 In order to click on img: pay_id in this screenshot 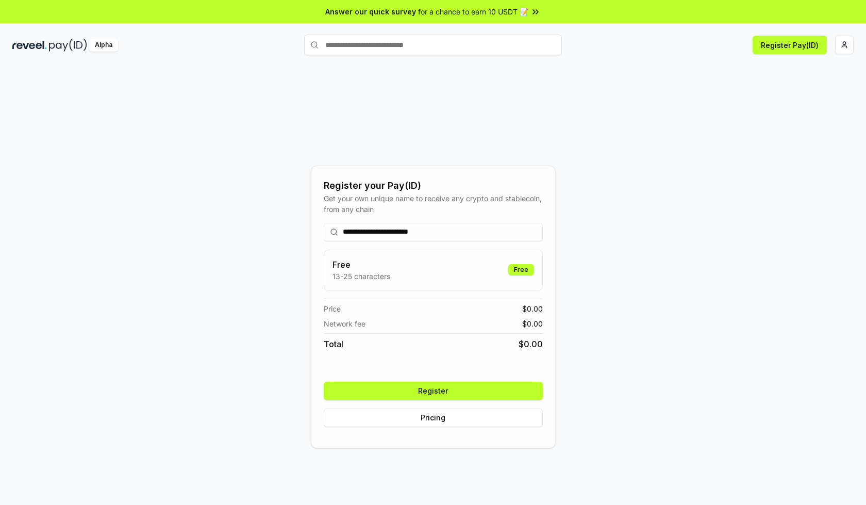, I will do `click(68, 45)`.